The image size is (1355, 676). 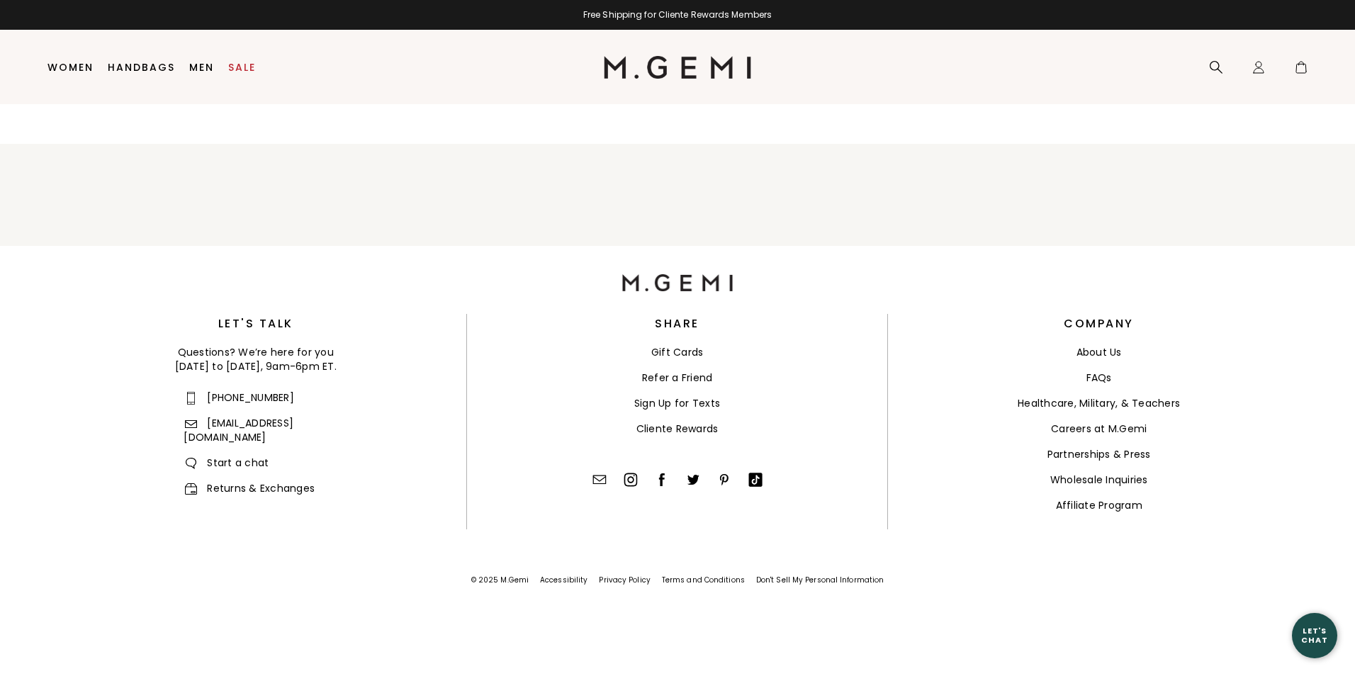 What do you see at coordinates (201, 67) in the screenshot?
I see `a: Men` at bounding box center [201, 67].